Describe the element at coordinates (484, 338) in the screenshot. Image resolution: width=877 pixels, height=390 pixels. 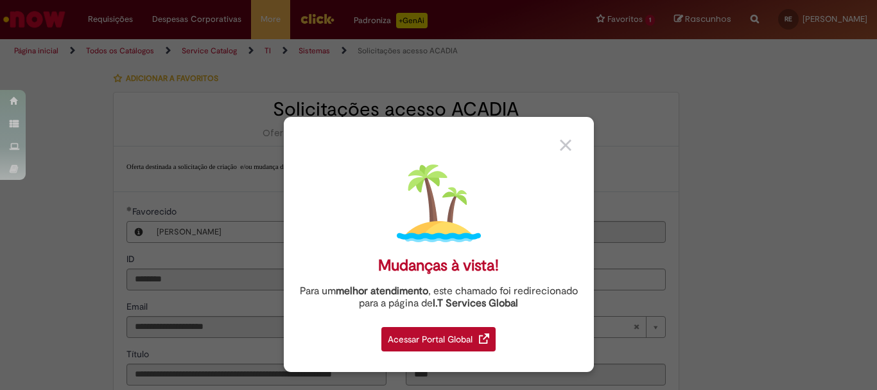
I see `img: redirect_link.png` at that location.